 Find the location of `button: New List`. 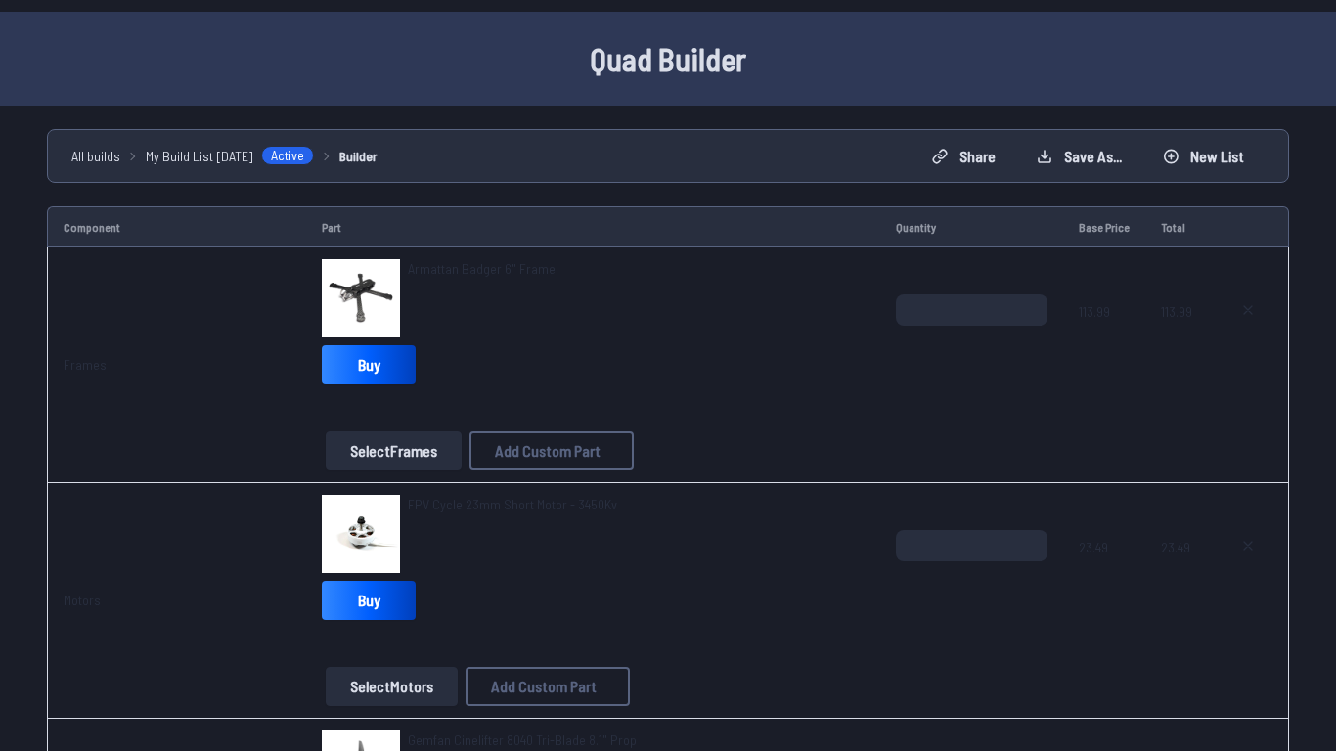

button: New List is located at coordinates (1203, 156).